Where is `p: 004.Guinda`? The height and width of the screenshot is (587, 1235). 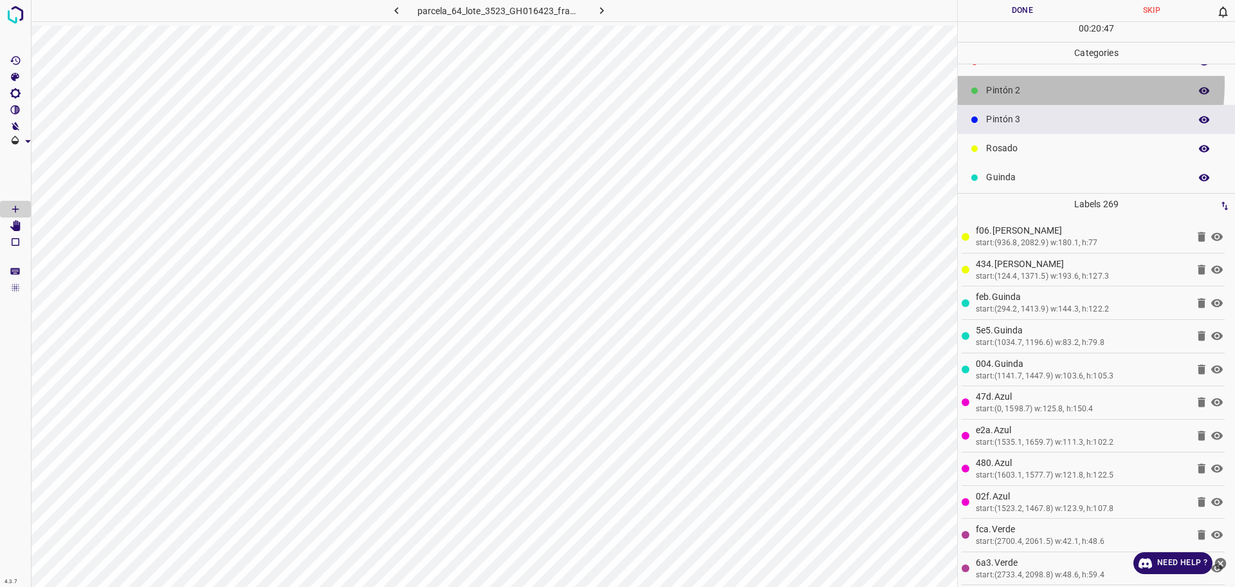 p: 004.Guinda is located at coordinates (1081, 363).